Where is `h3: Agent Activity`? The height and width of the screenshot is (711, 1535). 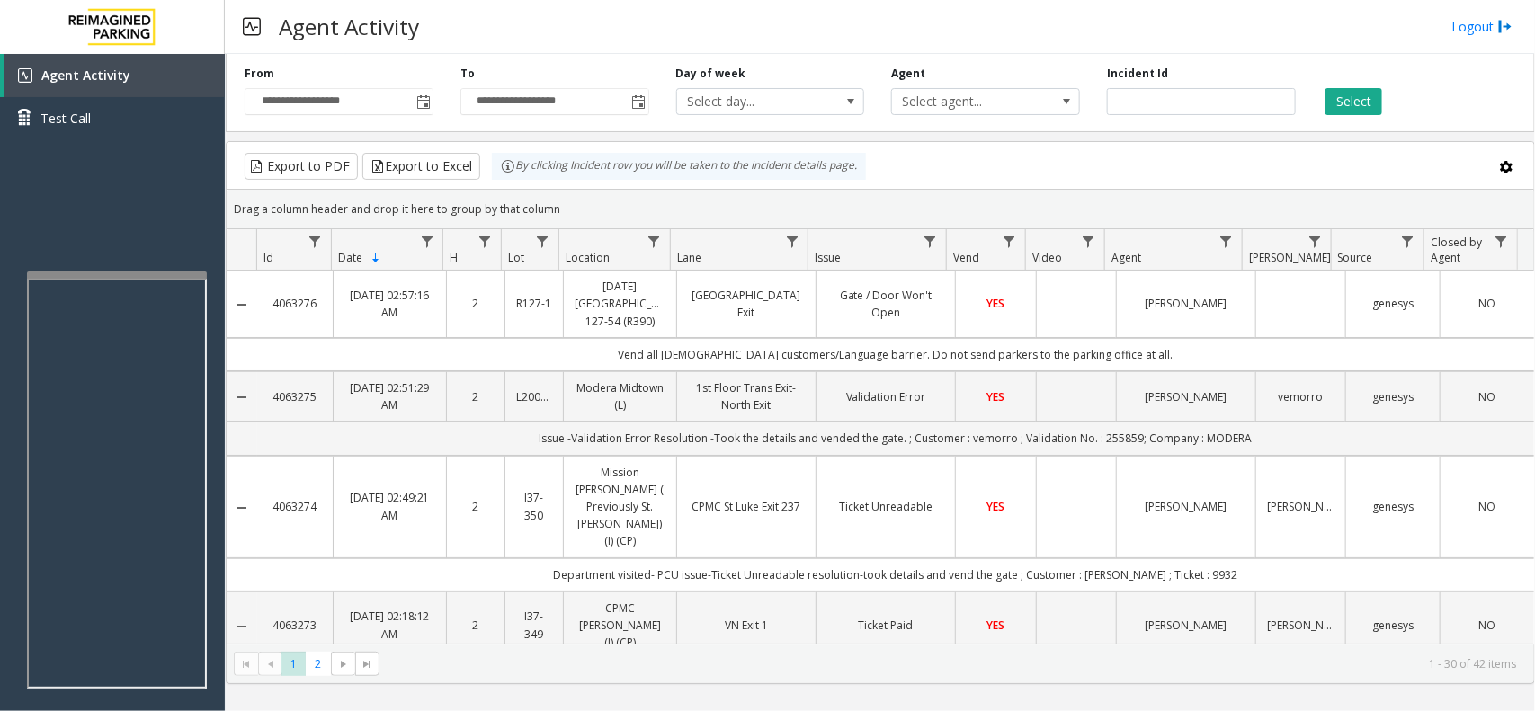 h3: Agent Activity is located at coordinates (349, 26).